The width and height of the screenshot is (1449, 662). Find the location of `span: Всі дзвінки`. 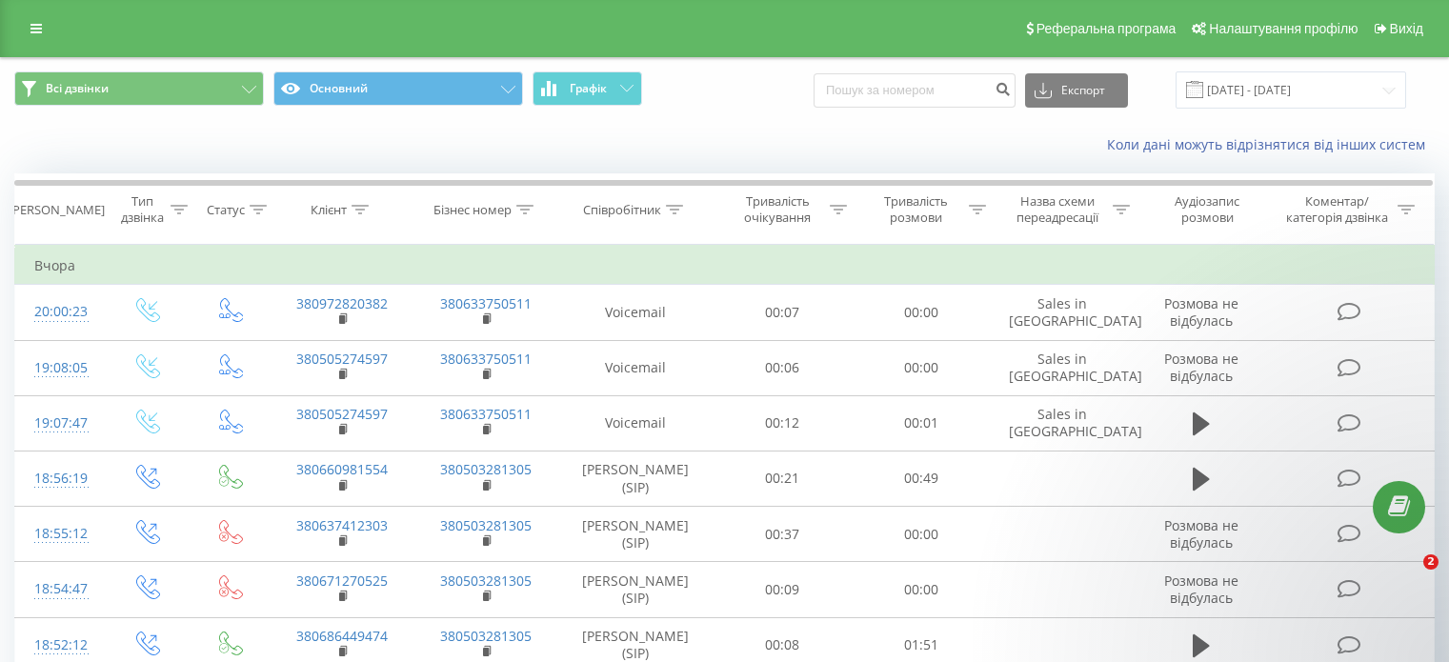

span: Всі дзвінки is located at coordinates (77, 89).